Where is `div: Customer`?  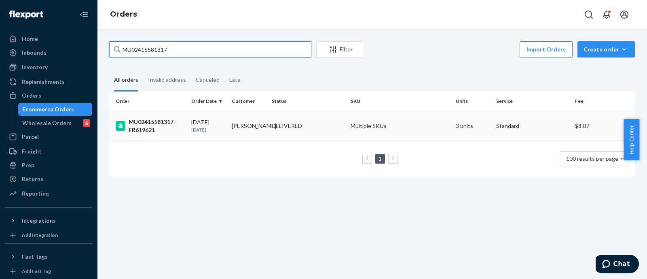
div: Customer is located at coordinates (249, 101).